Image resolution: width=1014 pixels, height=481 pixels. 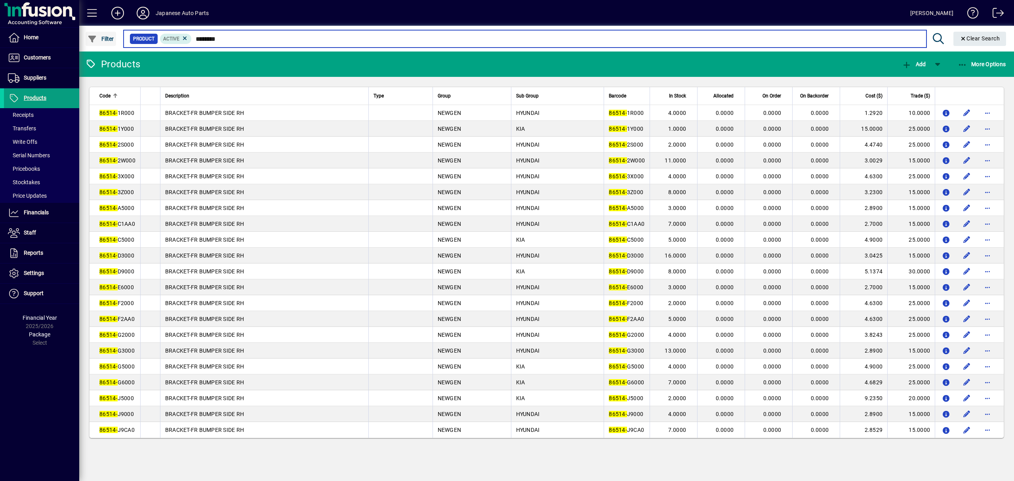 I want to click on div: In Stock, so click(x=674, y=96).